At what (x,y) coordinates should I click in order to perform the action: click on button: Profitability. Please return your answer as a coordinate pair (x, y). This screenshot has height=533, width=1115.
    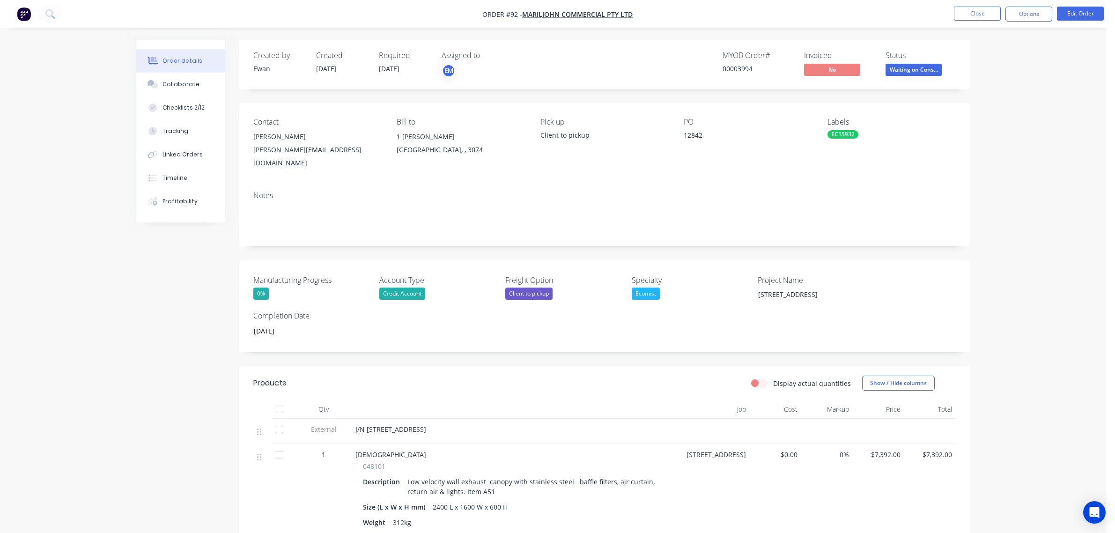
    Looking at the image, I should click on (181, 201).